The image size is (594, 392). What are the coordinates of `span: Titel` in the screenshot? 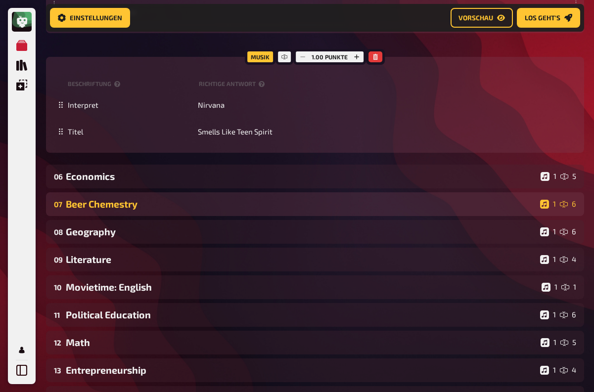 It's located at (75, 132).